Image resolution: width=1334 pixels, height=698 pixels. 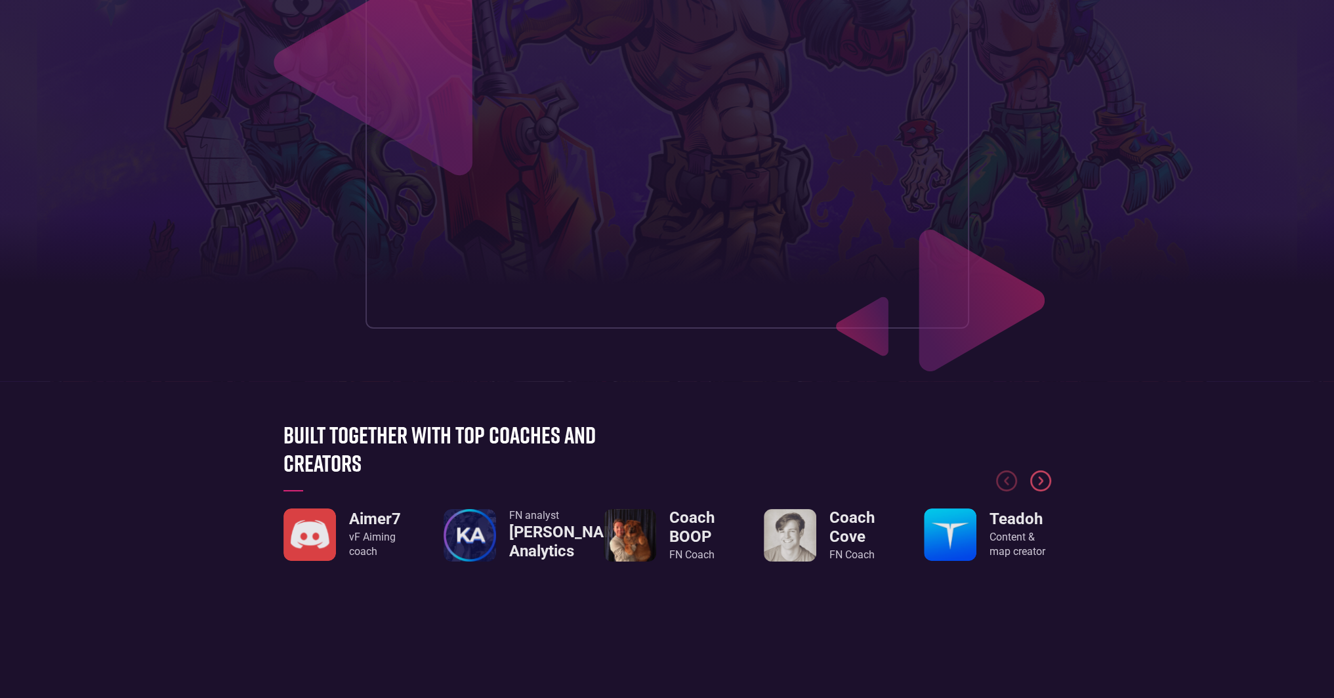 I want to click on h3: Coach BOOP, so click(x=700, y=527).